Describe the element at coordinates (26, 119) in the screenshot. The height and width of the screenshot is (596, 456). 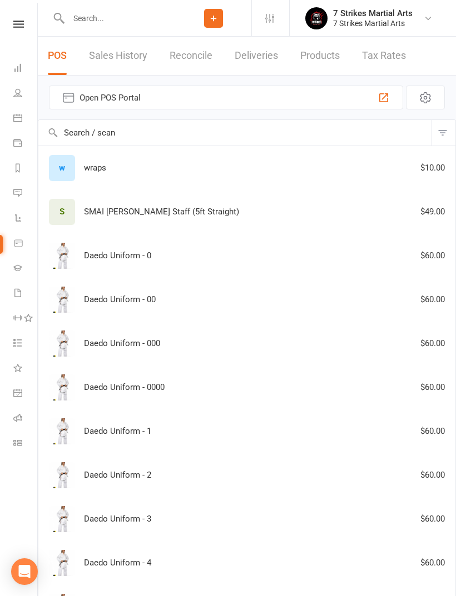
I see `a: Calendar` at that location.